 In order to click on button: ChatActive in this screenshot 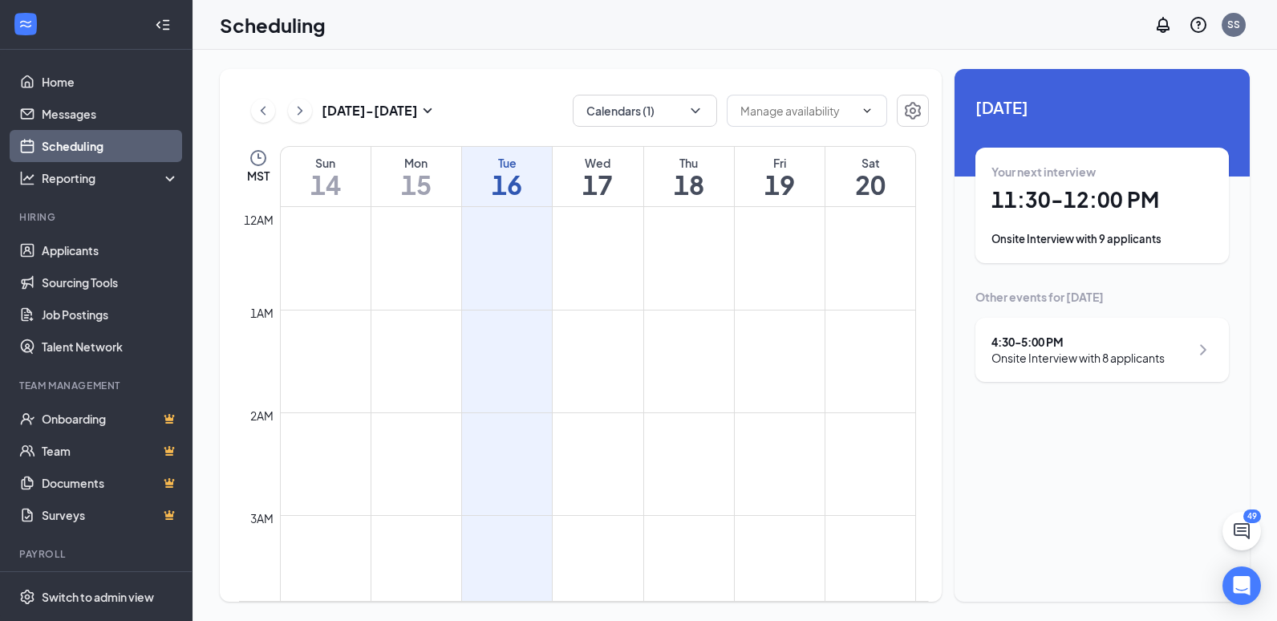, I will do `click(1242, 531)`.